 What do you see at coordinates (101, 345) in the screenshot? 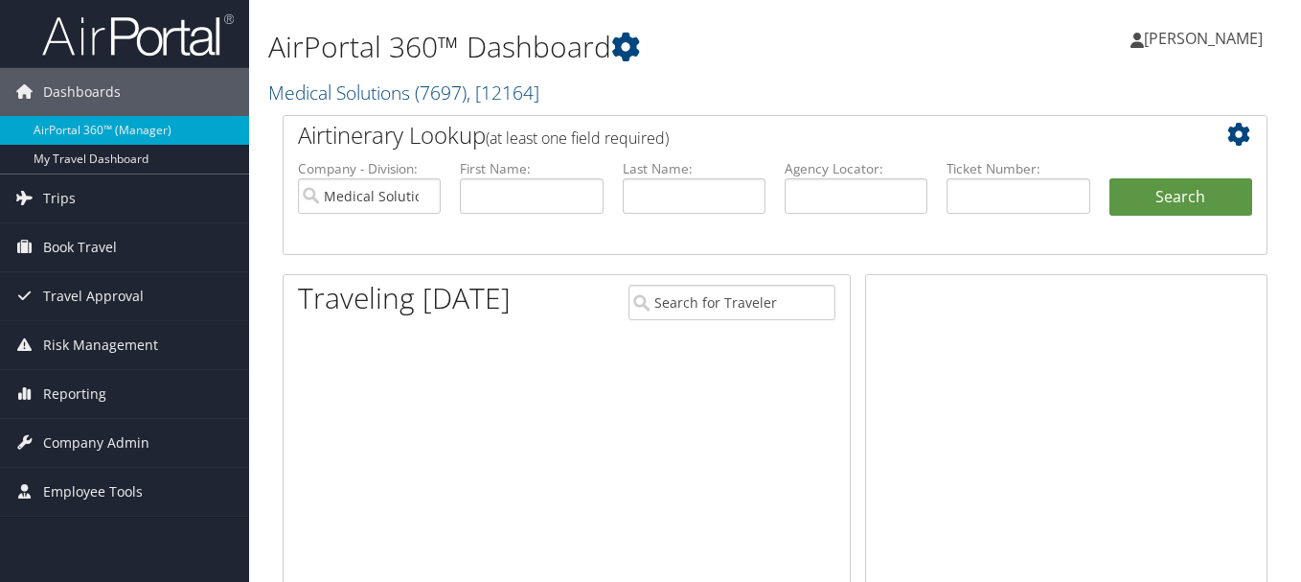
I see `span: Risk Management` at bounding box center [101, 345].